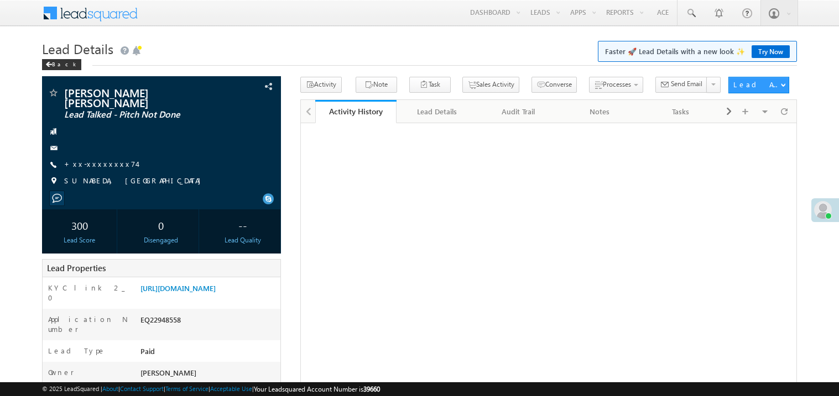 The width and height of the screenshot is (839, 396). What do you see at coordinates (372, 389) in the screenshot?
I see `span: 39660` at bounding box center [372, 389].